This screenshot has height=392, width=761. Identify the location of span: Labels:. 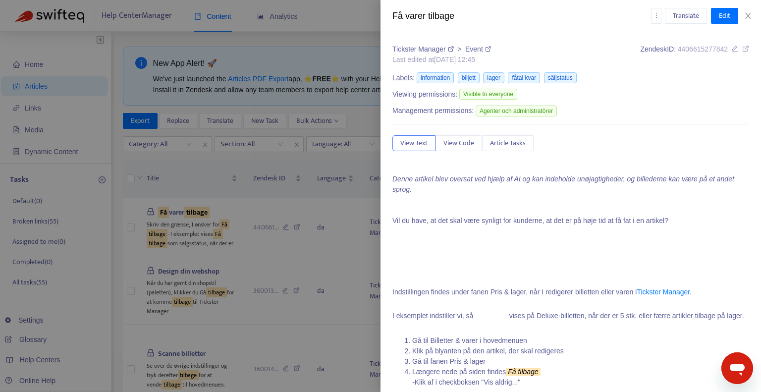
(403, 78).